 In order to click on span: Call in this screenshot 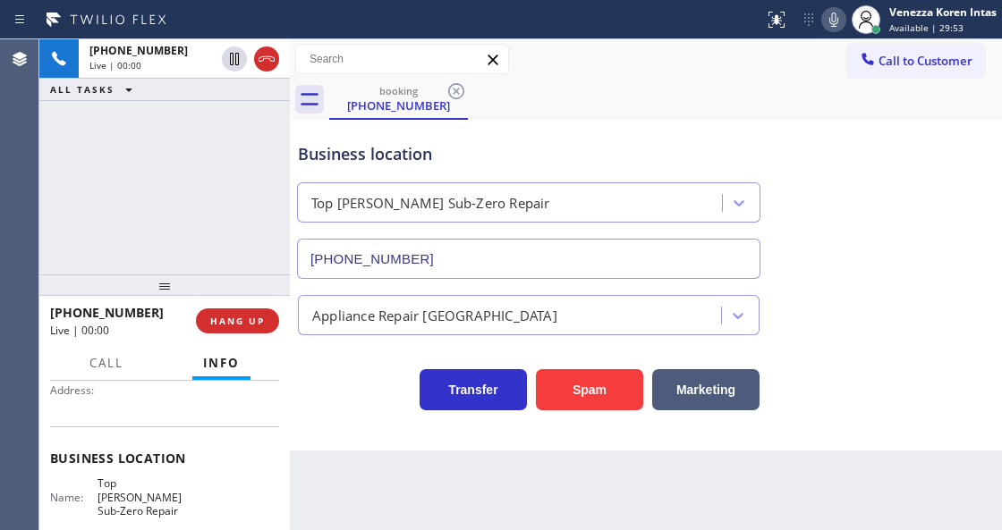, I will do `click(106, 363)`.